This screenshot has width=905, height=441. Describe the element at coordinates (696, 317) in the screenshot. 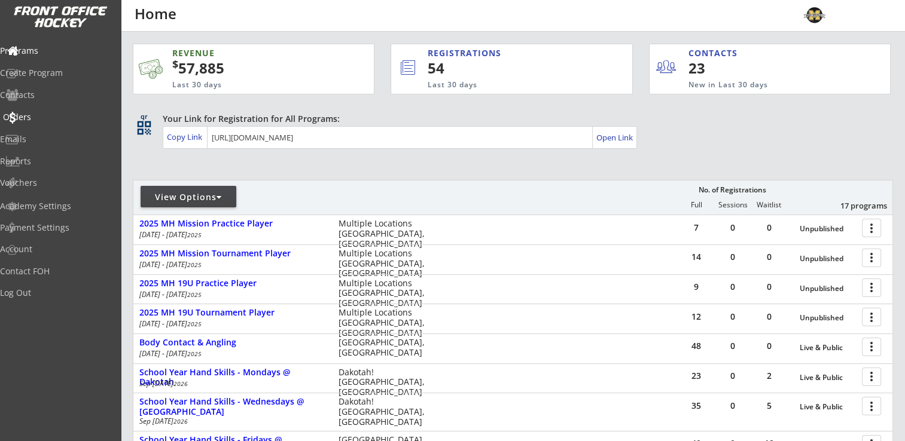

I see `div: 12` at that location.